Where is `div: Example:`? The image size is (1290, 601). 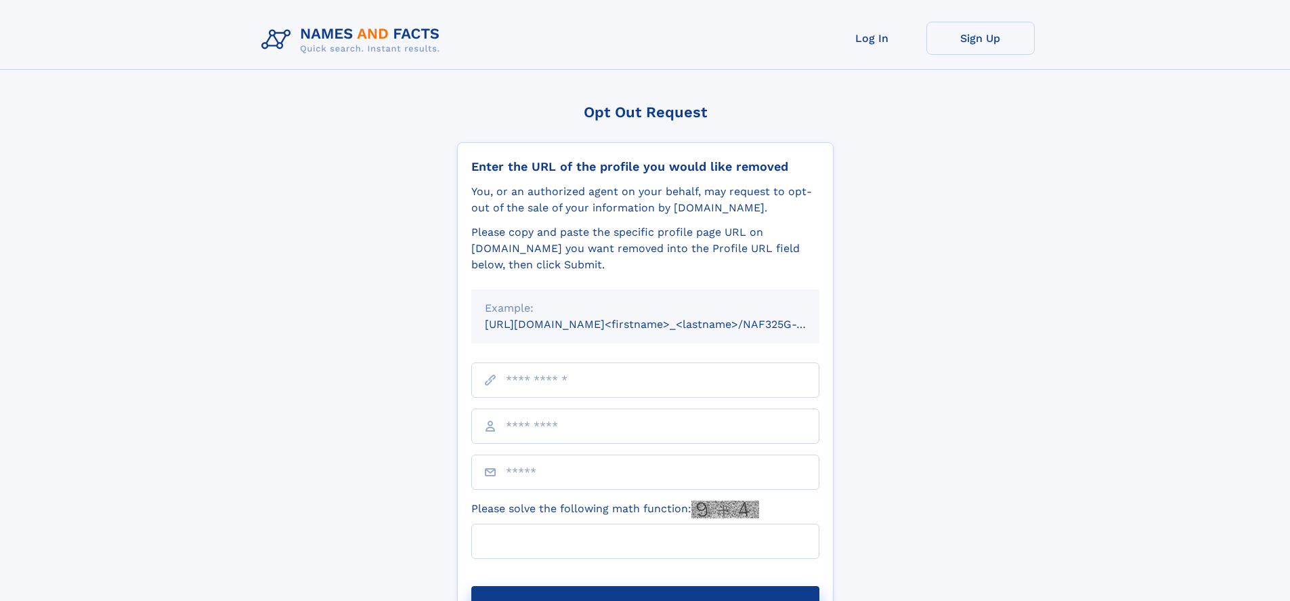 div: Example: is located at coordinates (645, 308).